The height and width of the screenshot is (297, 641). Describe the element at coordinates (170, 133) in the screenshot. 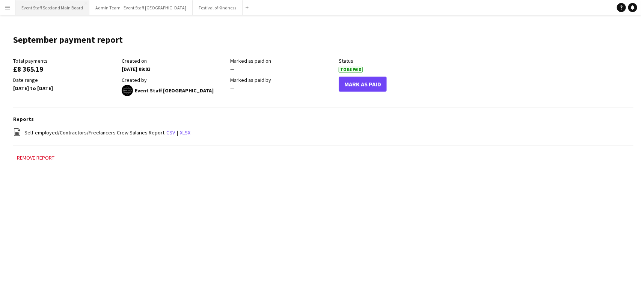

I see `a: csv` at that location.